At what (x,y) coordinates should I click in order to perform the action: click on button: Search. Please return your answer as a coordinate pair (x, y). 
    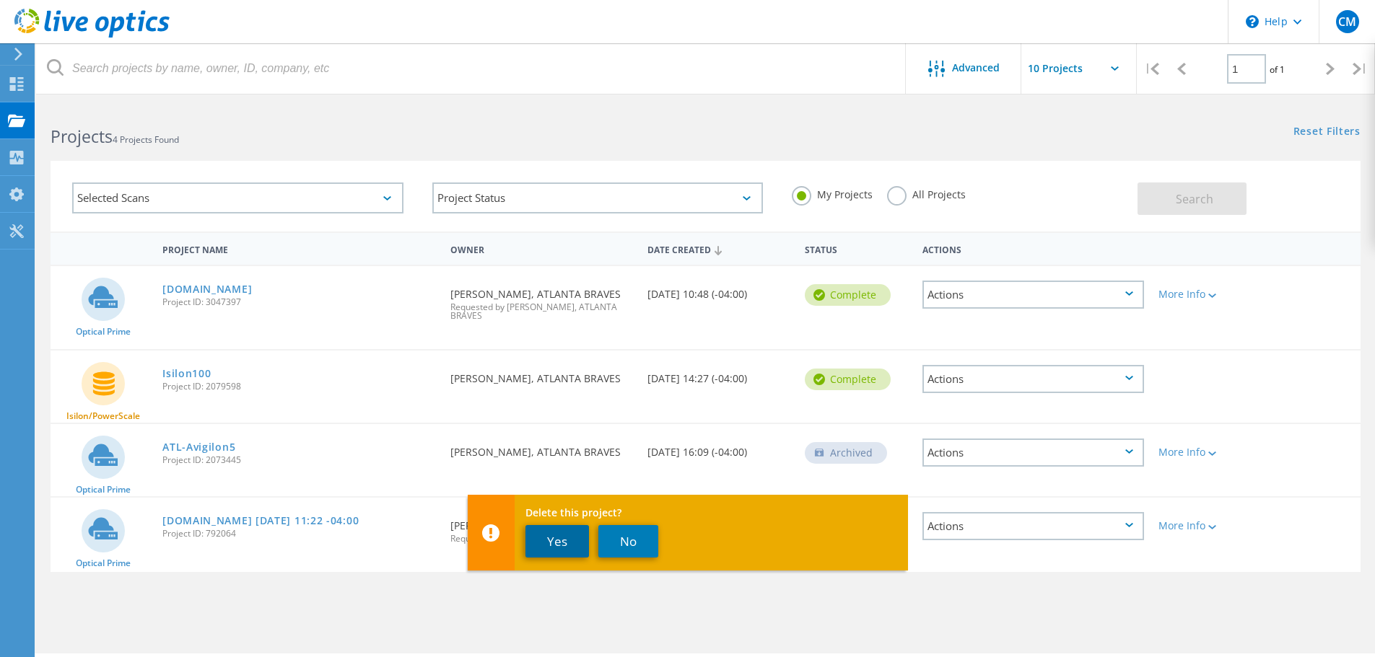
    Looking at the image, I should click on (1191, 198).